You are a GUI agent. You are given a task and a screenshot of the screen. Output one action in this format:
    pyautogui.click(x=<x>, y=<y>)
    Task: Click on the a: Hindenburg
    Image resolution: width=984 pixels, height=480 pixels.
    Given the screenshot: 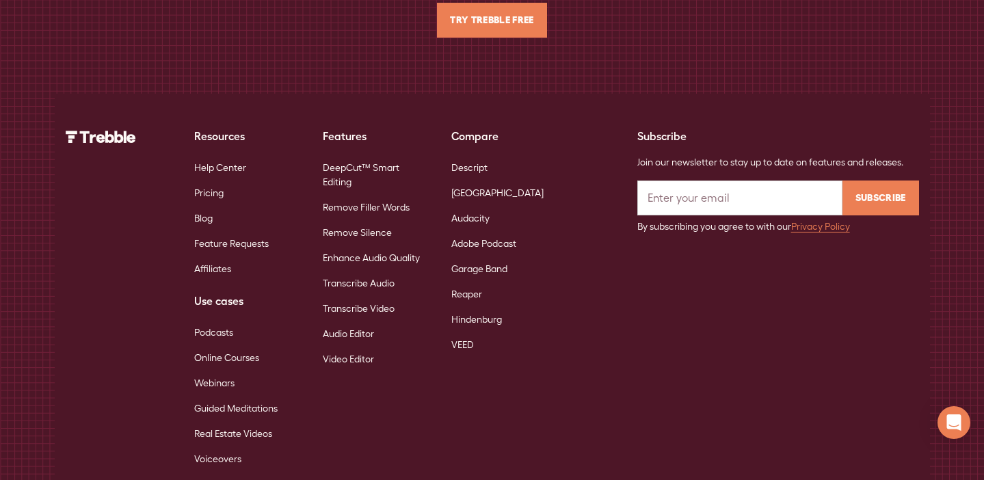 What is the action you would take?
    pyautogui.click(x=476, y=319)
    